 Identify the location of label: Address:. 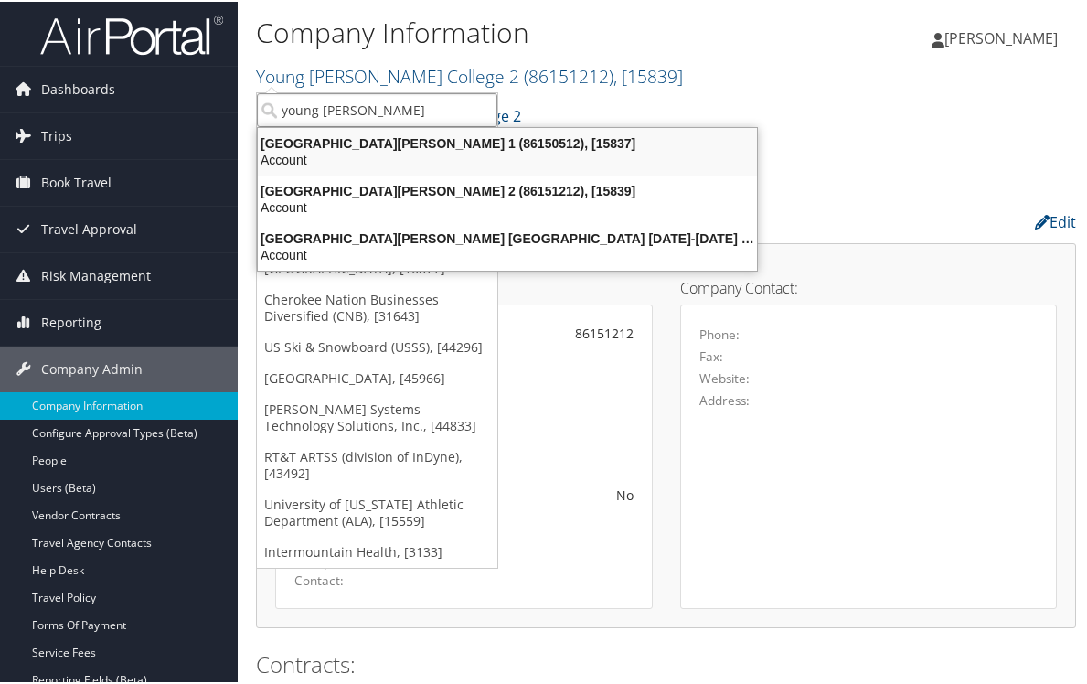
(724, 399).